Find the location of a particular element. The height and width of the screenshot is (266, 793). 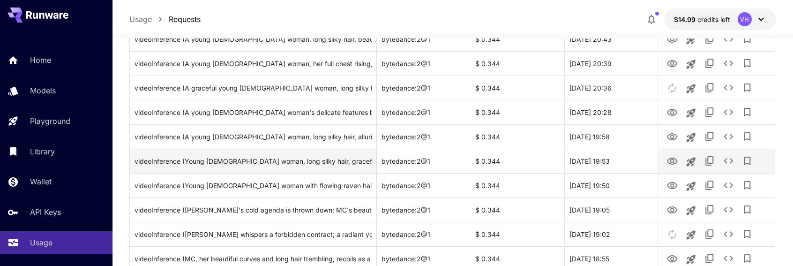

p: Playground is located at coordinates (50, 121).